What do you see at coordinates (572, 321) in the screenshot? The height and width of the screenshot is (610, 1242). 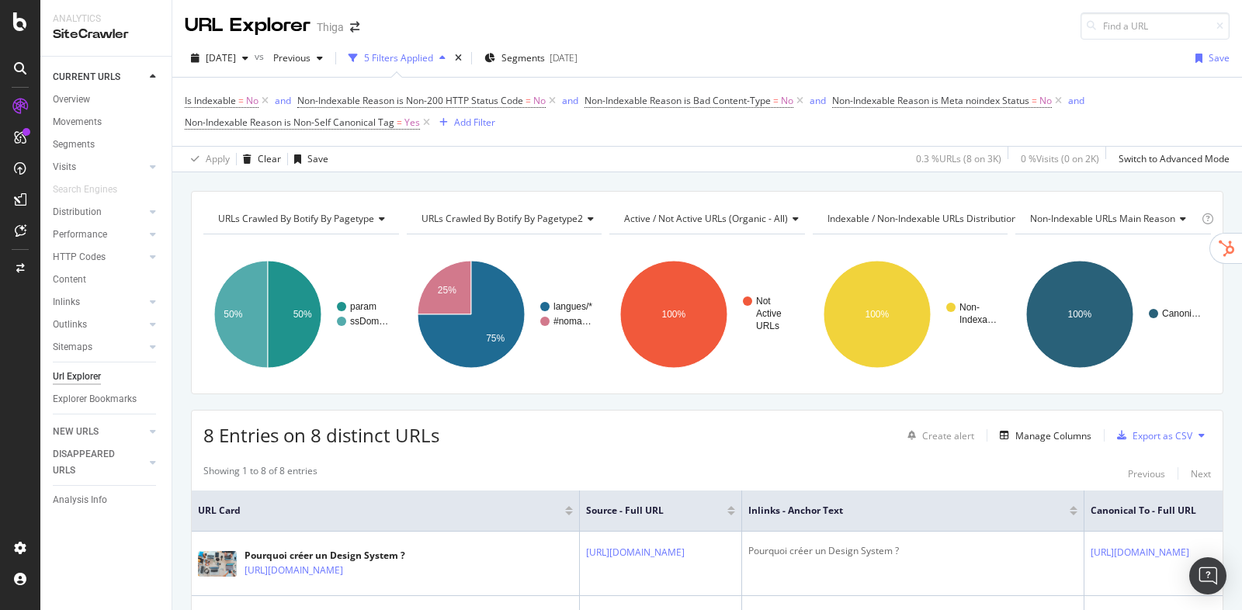 I see `text: #noma…` at bounding box center [572, 321].